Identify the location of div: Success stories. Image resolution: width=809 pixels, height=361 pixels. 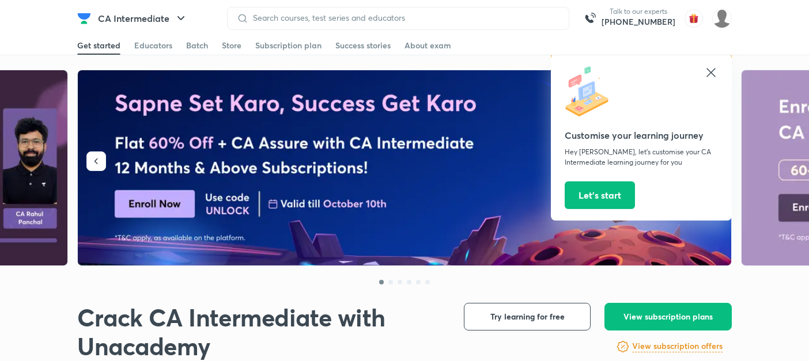
(363, 46).